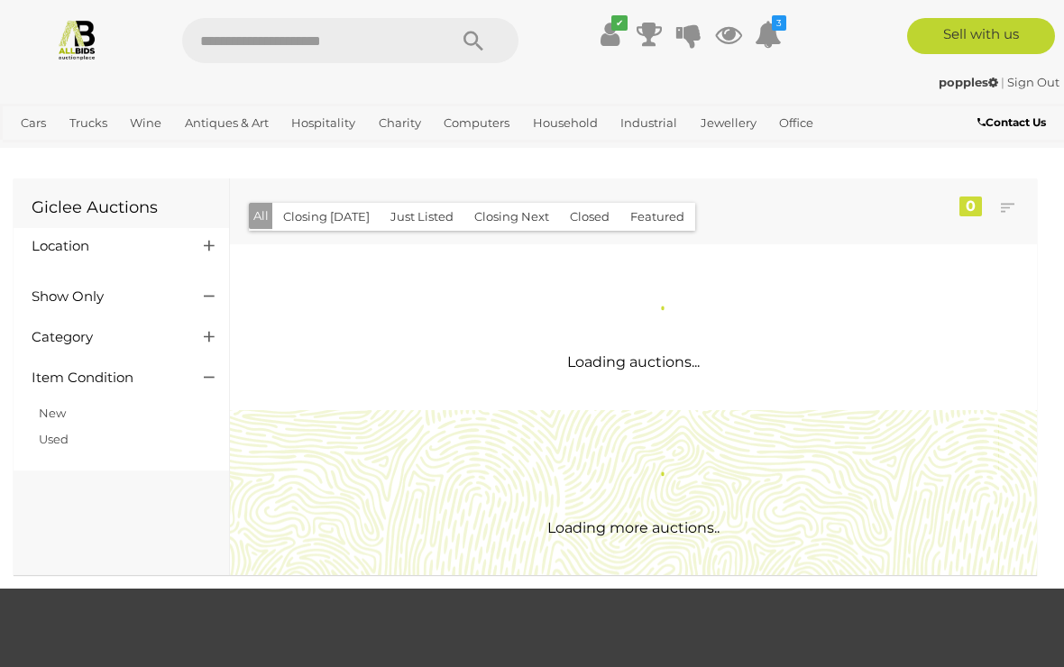 The width and height of the screenshot is (1064, 667). I want to click on a: Sports, so click(39, 152).